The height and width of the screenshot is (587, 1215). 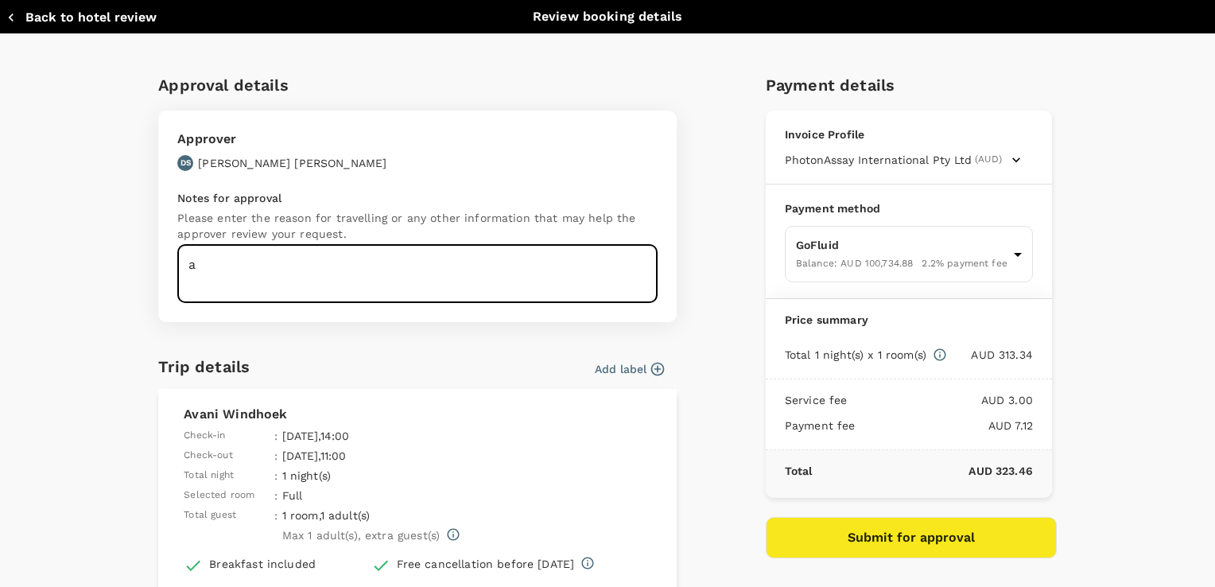 I want to click on span: PhotonAssay International Pty Ltd, so click(x=878, y=160).